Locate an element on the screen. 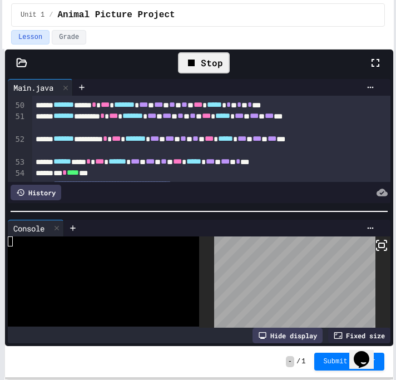 This screenshot has width=396, height=380. div: History is located at coordinates (36, 192).